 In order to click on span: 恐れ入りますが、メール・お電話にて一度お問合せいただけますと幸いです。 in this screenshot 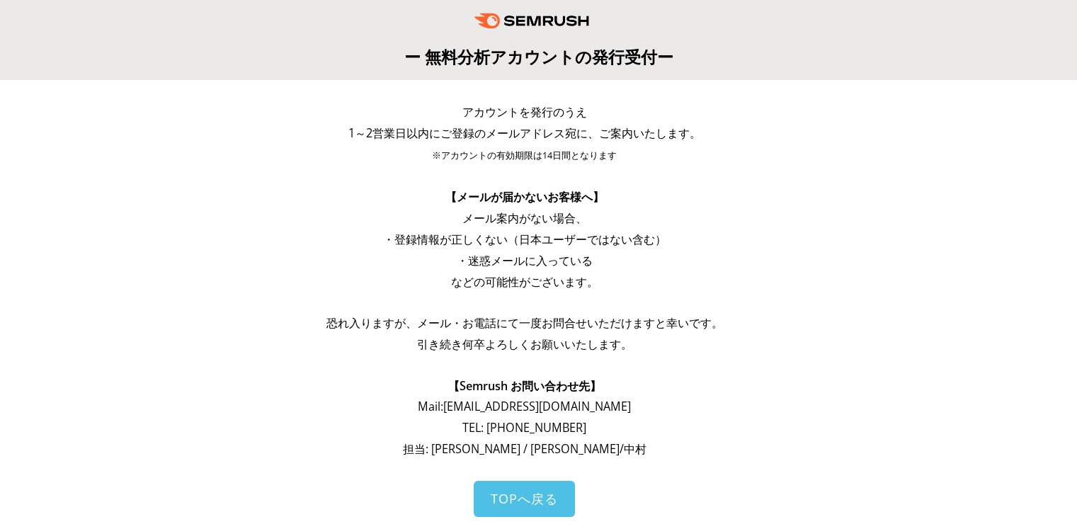, I will do `click(525, 323)`.